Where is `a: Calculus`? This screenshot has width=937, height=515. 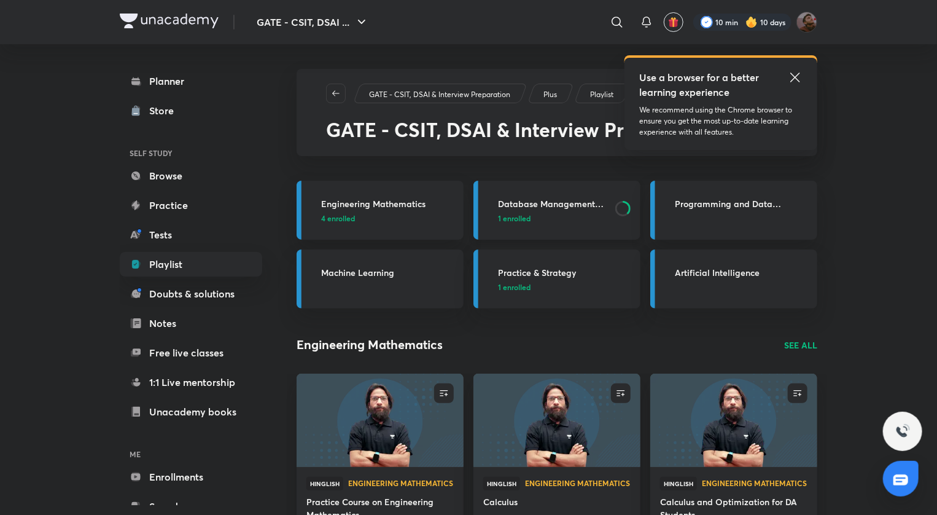
a: Calculus is located at coordinates (557, 502).